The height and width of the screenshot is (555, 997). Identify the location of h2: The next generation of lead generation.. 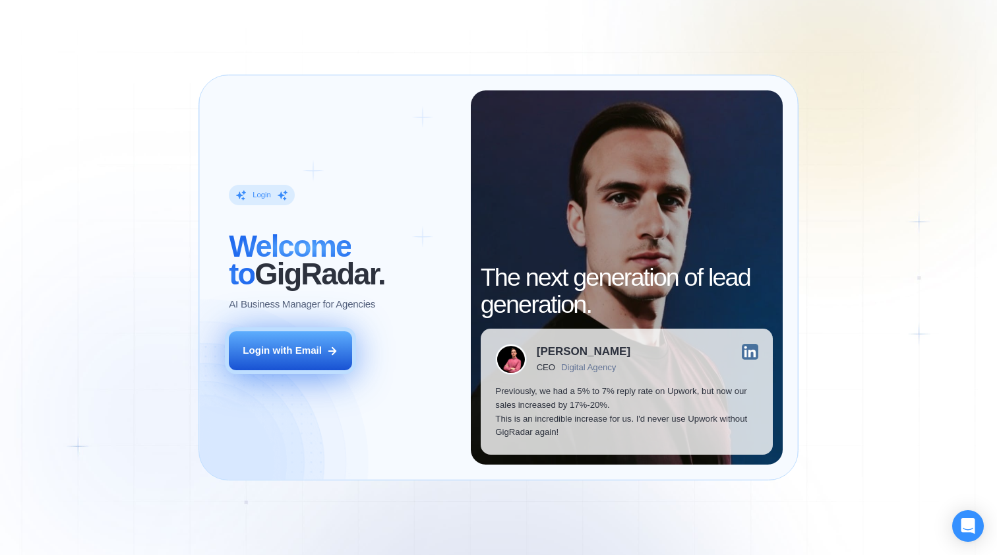
(627, 291).